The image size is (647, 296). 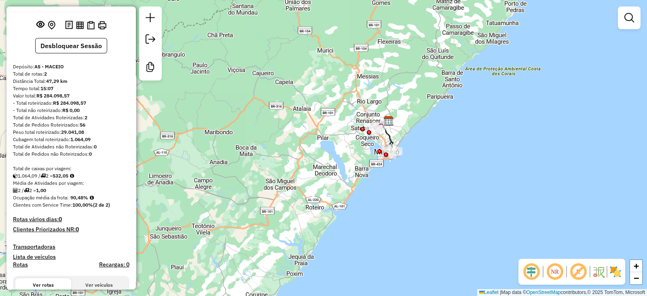 I want to click on div: Cubagem total roteirizado:, so click(x=71, y=140).